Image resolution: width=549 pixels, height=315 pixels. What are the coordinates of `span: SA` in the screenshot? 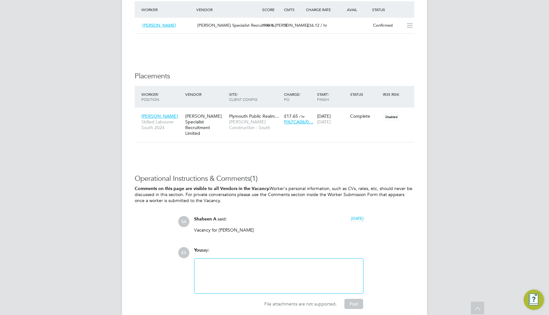 It's located at (183, 222).